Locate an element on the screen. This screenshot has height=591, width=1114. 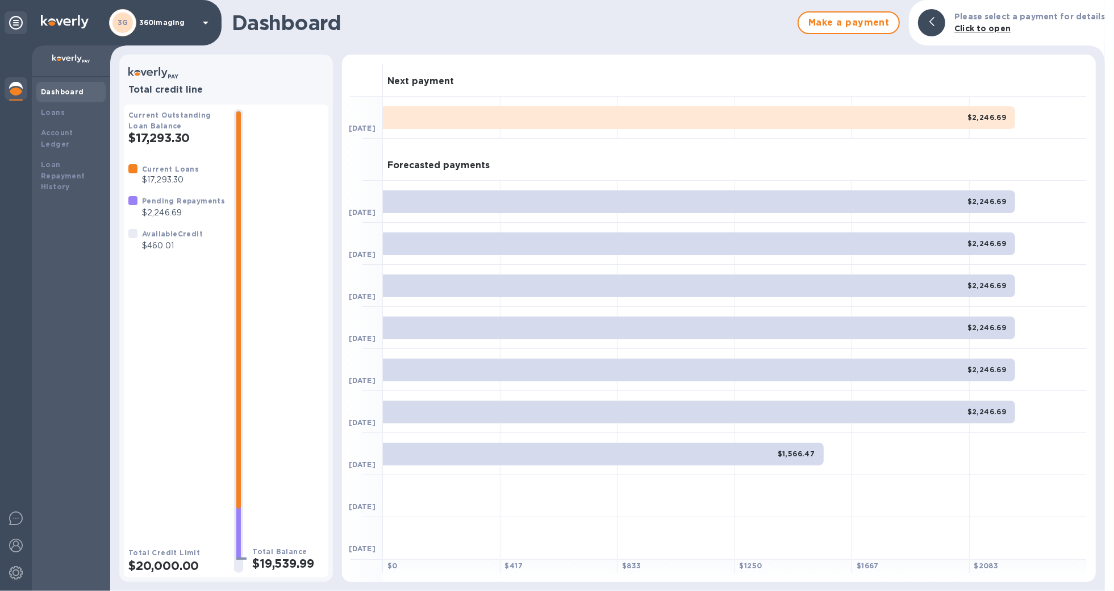
h3: Next payment is located at coordinates (420, 81).